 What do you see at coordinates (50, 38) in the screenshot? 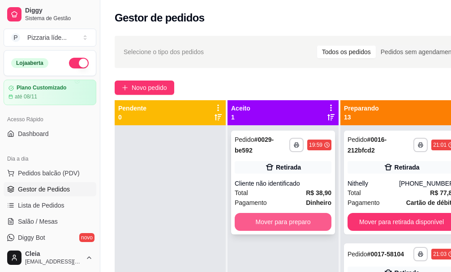
I see `button: Select a team` at bounding box center [50, 38].